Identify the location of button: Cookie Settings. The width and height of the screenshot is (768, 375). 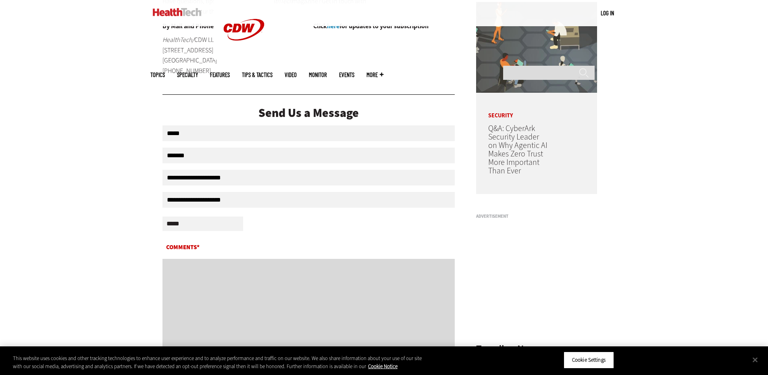
(588, 360).